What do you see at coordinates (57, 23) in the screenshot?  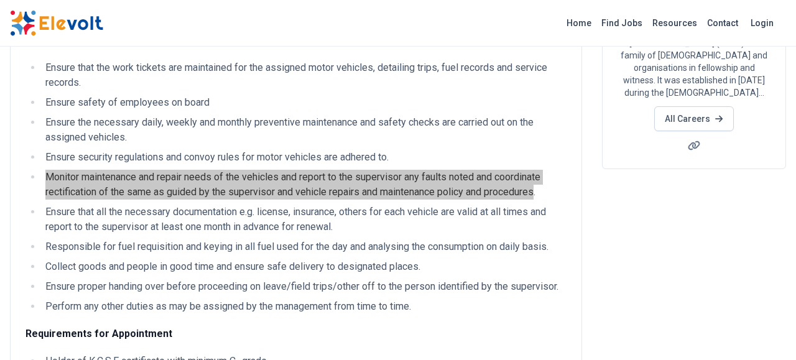 I see `img: Elevolt` at bounding box center [57, 23].